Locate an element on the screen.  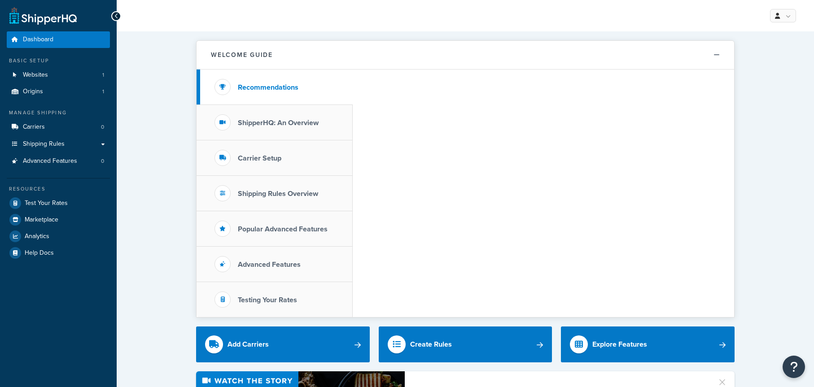
h2: Welcome Guide is located at coordinates (242, 55).